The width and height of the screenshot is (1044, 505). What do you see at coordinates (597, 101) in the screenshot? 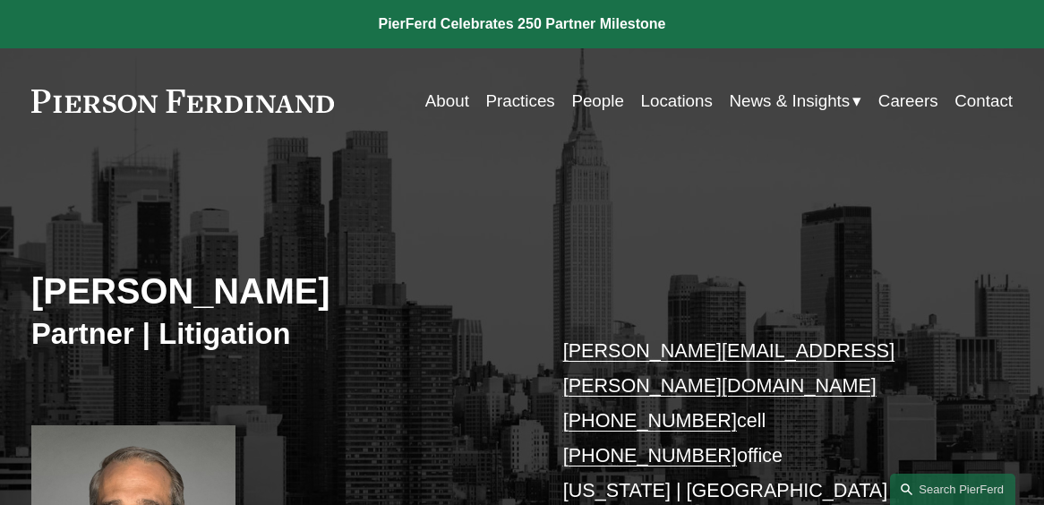
I see `a: People` at bounding box center [597, 101].